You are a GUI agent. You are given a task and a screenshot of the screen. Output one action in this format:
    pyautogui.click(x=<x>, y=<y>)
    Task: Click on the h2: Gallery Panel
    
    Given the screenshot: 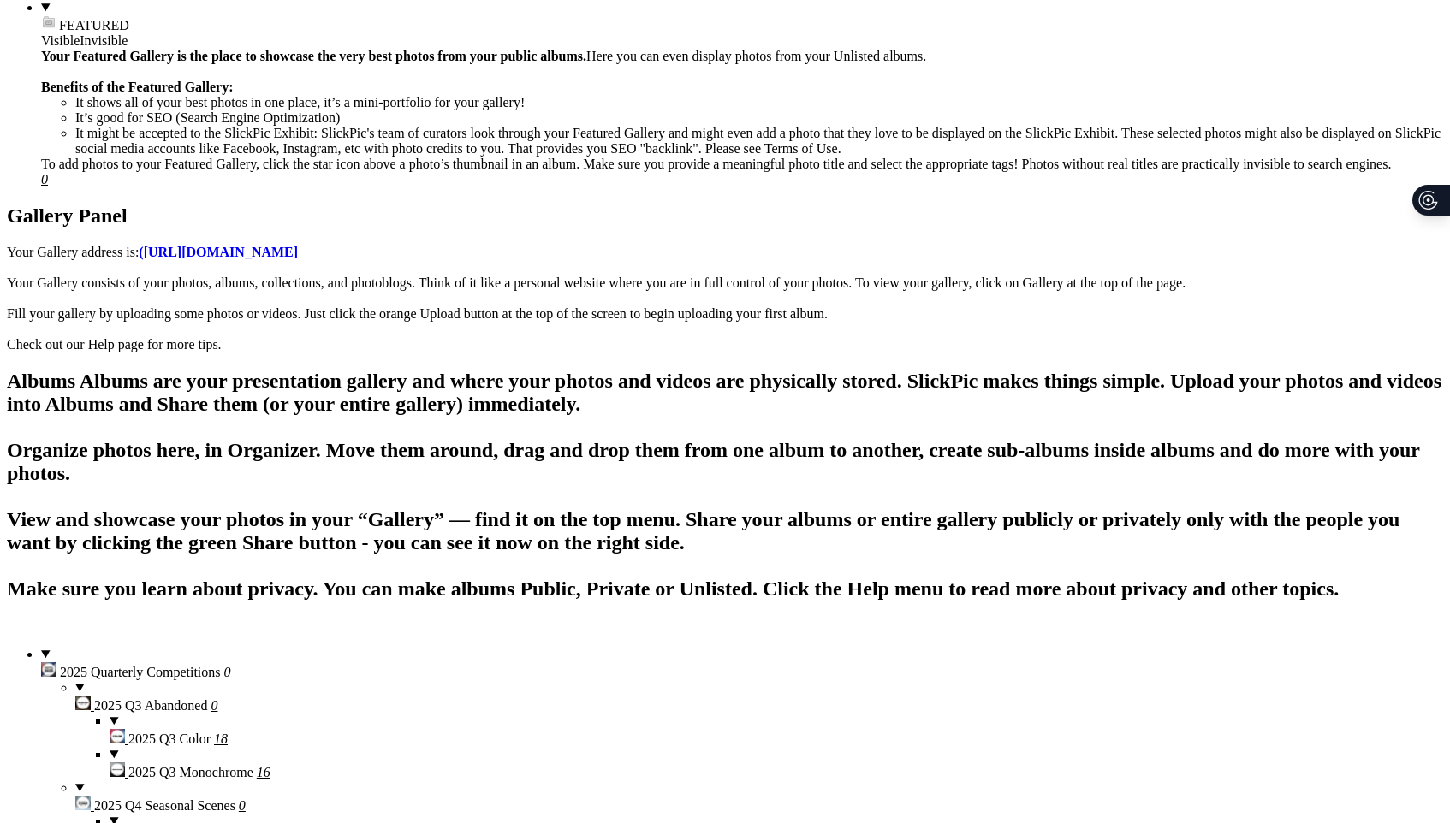 What is the action you would take?
    pyautogui.click(x=725, y=216)
    